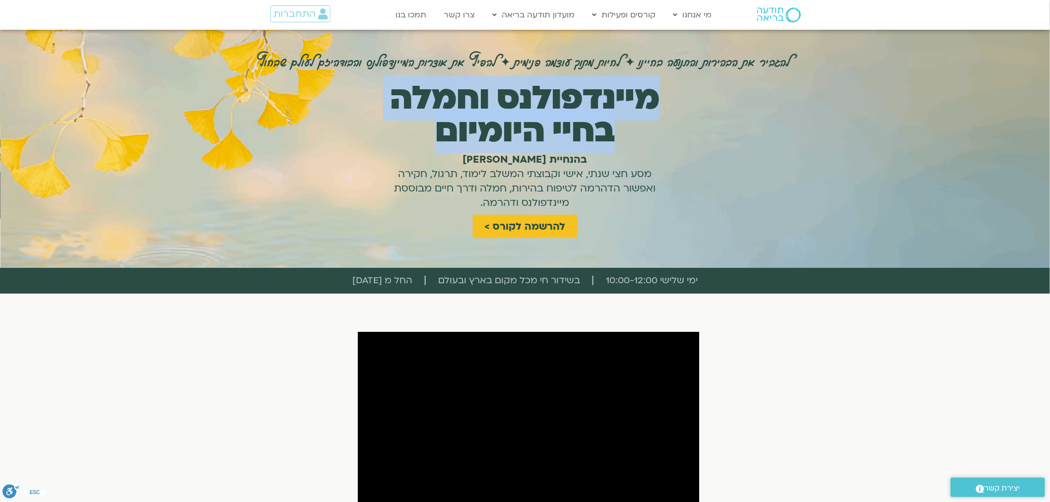 The image size is (1050, 502). I want to click on h6: להגביר את הבהירות והתנועה בחיינו ✦ לחיות מתוך עוצמה פנימית ✦ להפיץ את אוצרות המיינדפולנס והבודהיז..., so click(525, 61).